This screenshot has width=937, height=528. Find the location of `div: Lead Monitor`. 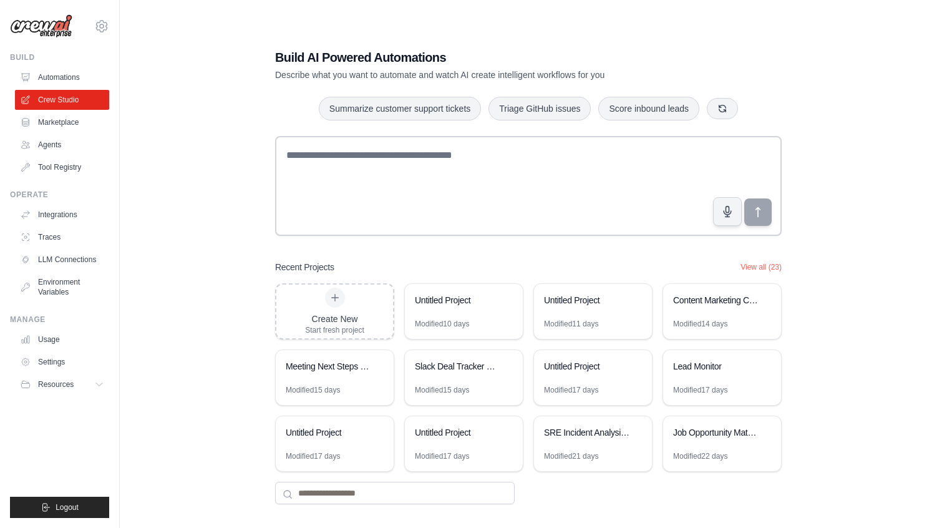

div: Lead Monitor is located at coordinates (716, 366).